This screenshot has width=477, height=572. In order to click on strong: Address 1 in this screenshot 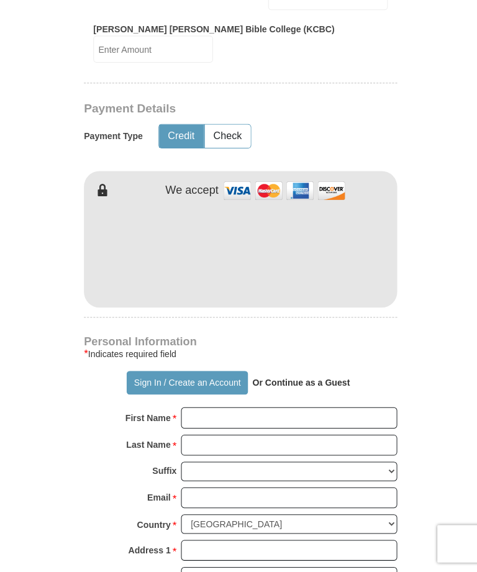, I will do `click(148, 551)`.